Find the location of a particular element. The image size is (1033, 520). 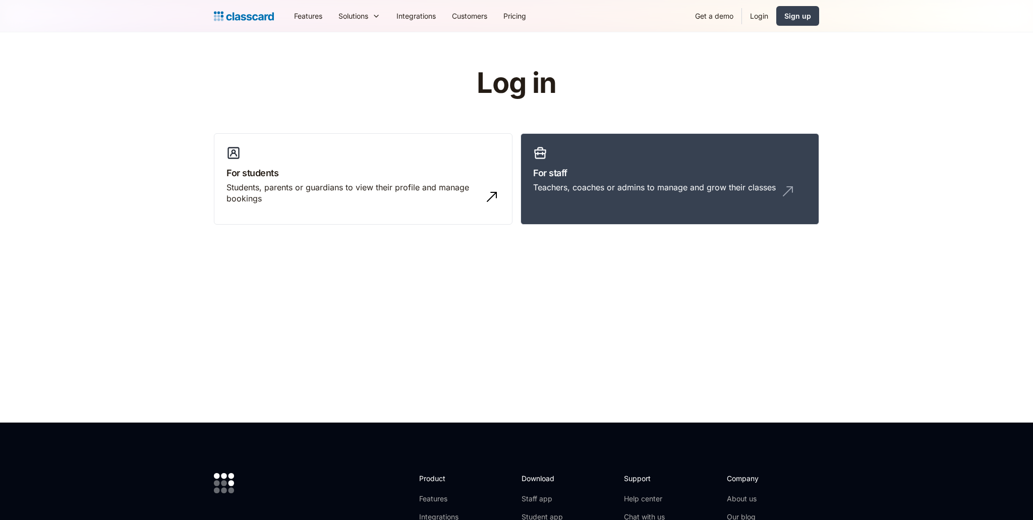

h2: Company is located at coordinates (760, 478).